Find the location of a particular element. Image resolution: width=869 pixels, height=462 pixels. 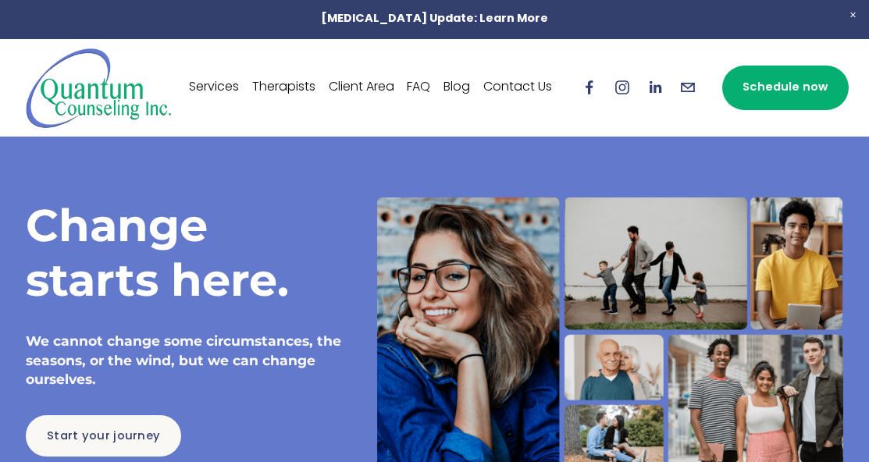

a: Therapists is located at coordinates (283, 87).